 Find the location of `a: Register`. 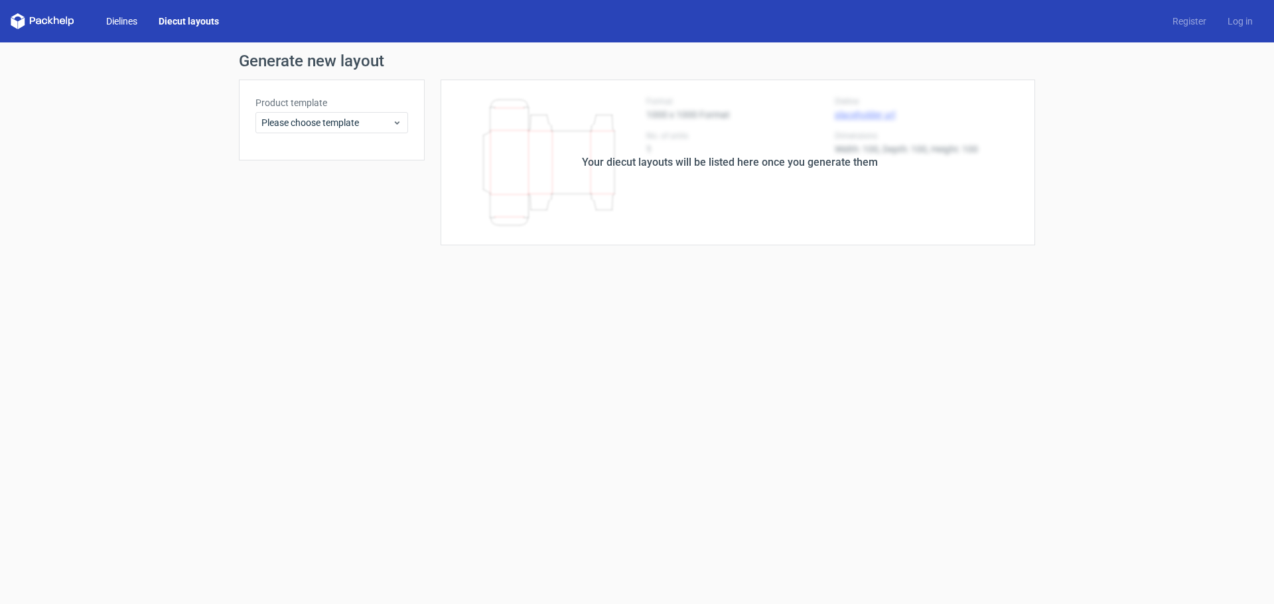

a: Register is located at coordinates (1189, 21).